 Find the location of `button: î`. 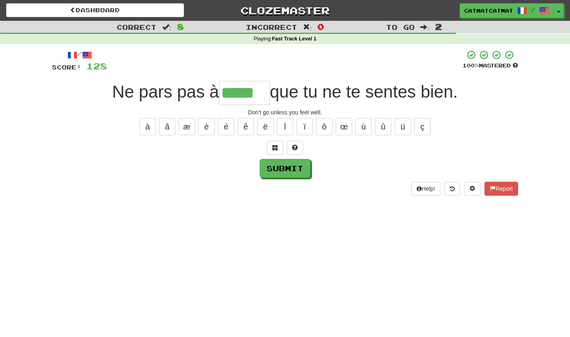

button: î is located at coordinates (285, 127).